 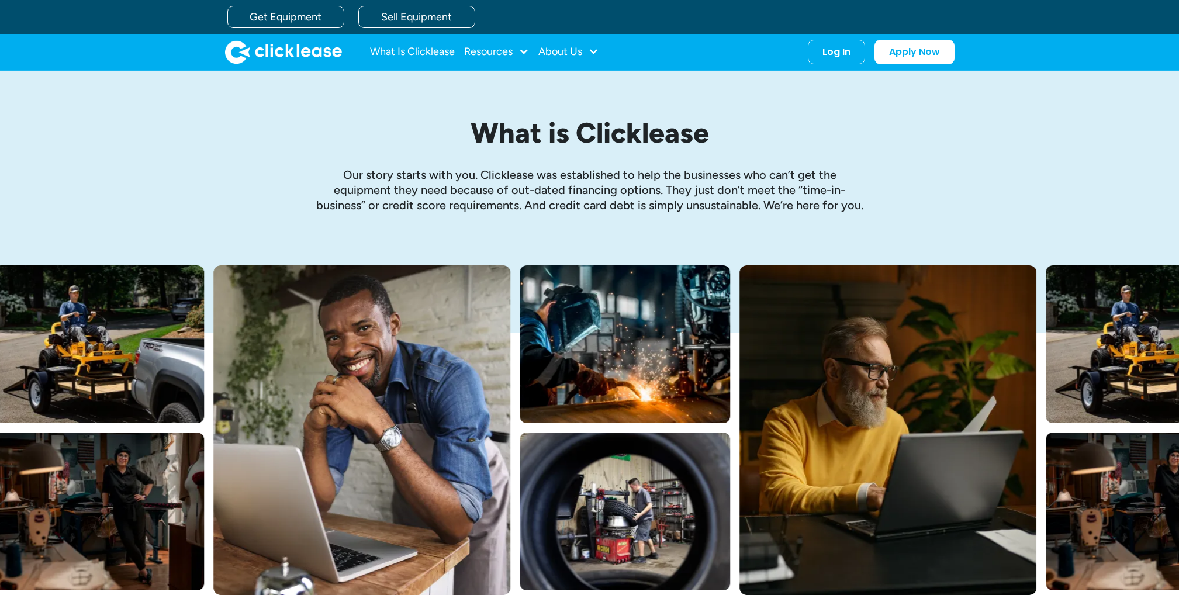 What do you see at coordinates (837, 52) in the screenshot?
I see `div: Log In` at bounding box center [837, 52].